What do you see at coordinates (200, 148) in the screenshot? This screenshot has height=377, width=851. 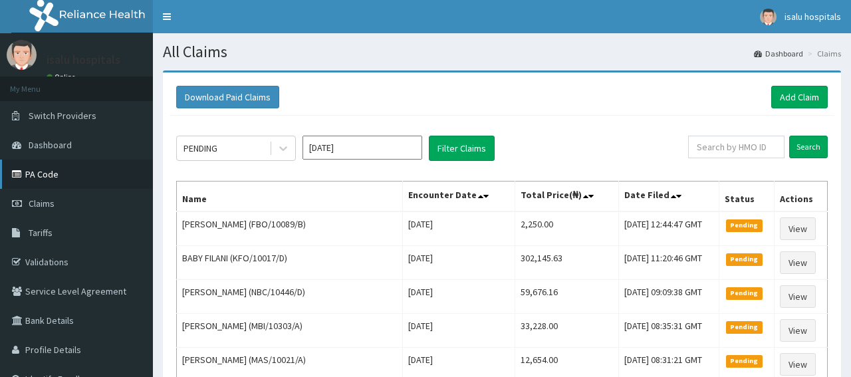 I see `div: PENDING` at bounding box center [200, 148].